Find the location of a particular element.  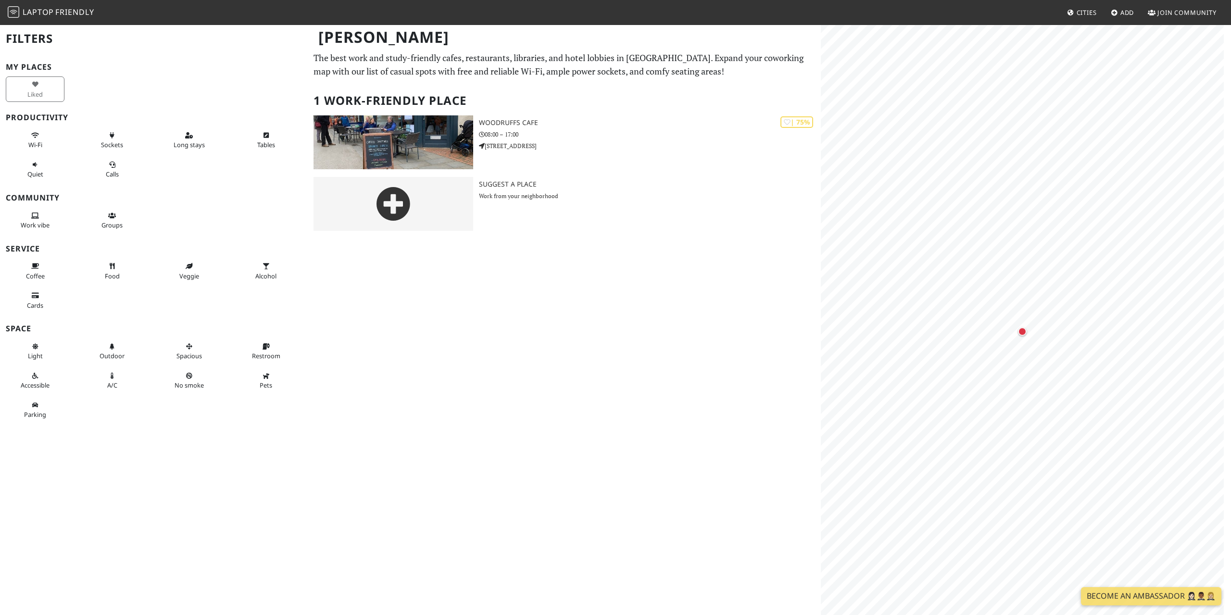

span: Video/audio calls is located at coordinates (112, 174).